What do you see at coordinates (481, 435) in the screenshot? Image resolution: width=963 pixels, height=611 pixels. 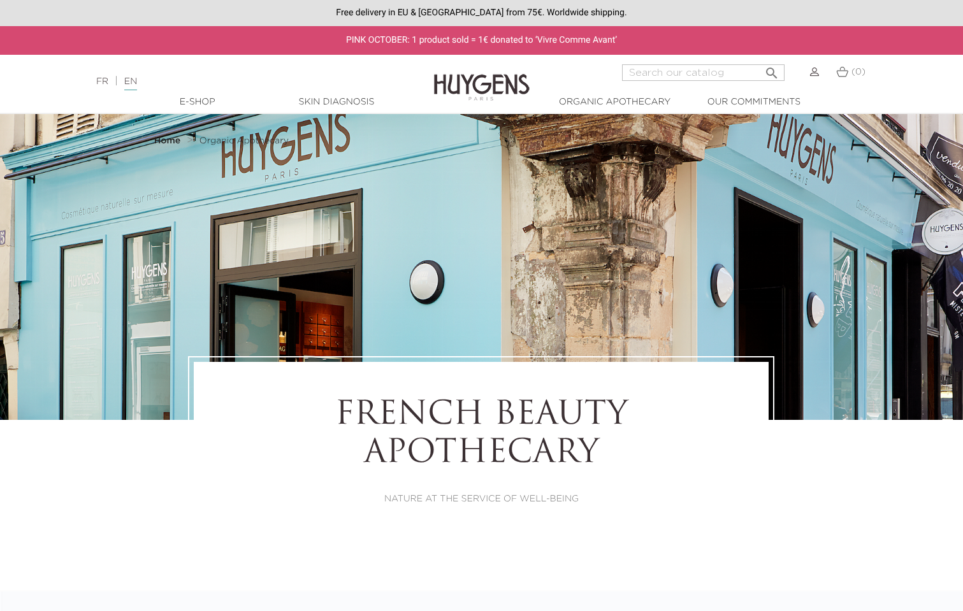 I see `h1: FRENCH BEAUTY APOTHECARY` at bounding box center [481, 435].